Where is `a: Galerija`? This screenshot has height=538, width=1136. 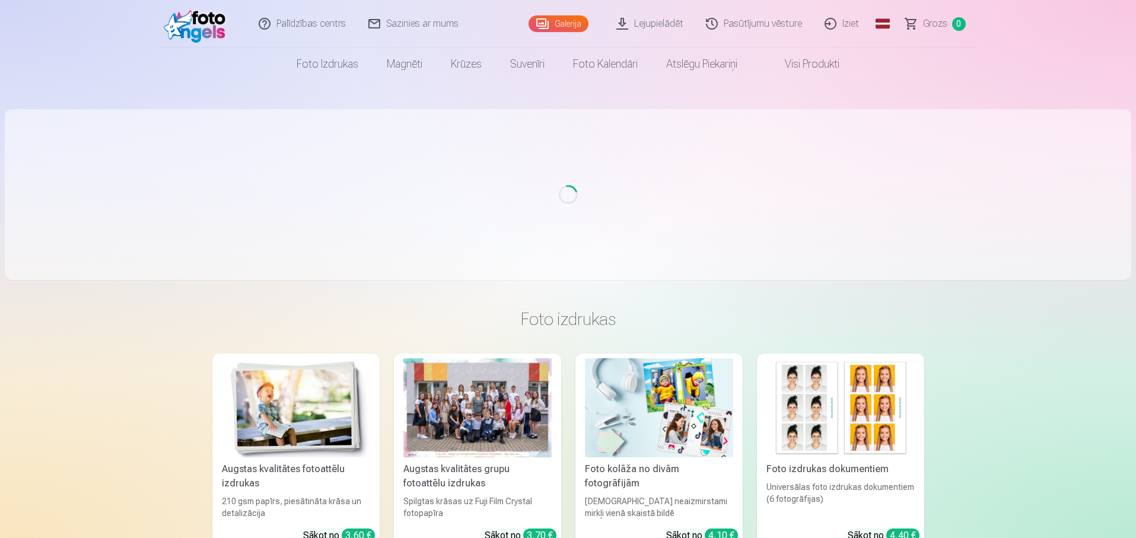 a: Galerija is located at coordinates (558, 24).